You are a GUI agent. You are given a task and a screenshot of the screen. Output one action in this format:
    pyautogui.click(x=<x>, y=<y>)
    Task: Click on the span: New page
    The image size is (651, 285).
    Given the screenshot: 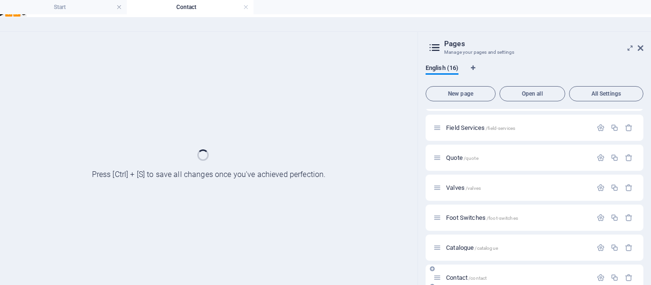 What is the action you would take?
    pyautogui.click(x=460, y=94)
    